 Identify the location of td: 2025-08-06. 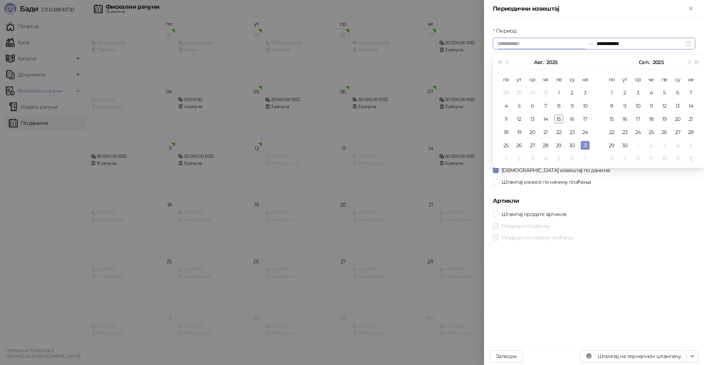
(532, 106).